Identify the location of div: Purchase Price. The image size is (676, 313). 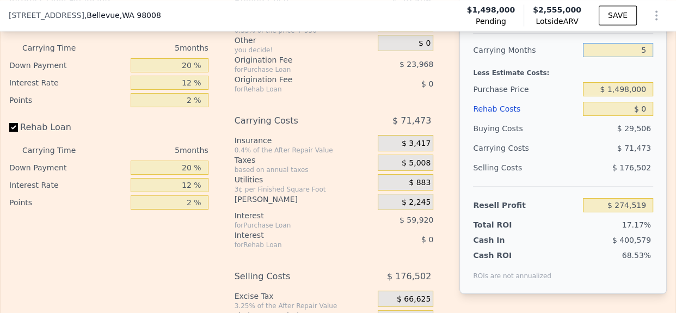
(526, 89).